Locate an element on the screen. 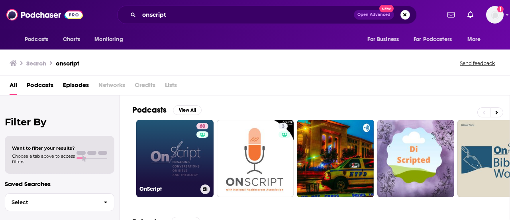 The image size is (510, 220). span: Lists is located at coordinates (171, 86).